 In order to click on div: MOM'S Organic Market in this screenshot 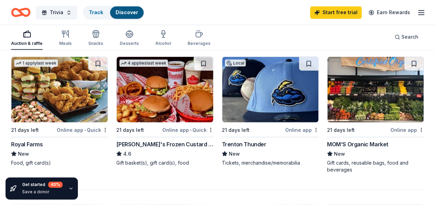, I will do `click(357, 144)`.